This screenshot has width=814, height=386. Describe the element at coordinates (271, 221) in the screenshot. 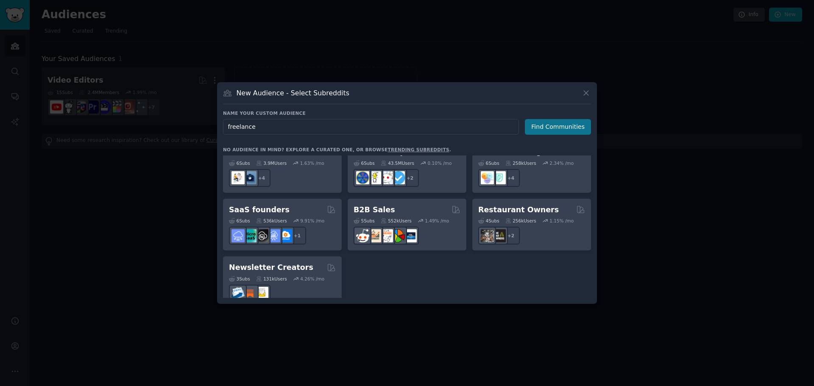

I see `div: 536k Users` at that location.